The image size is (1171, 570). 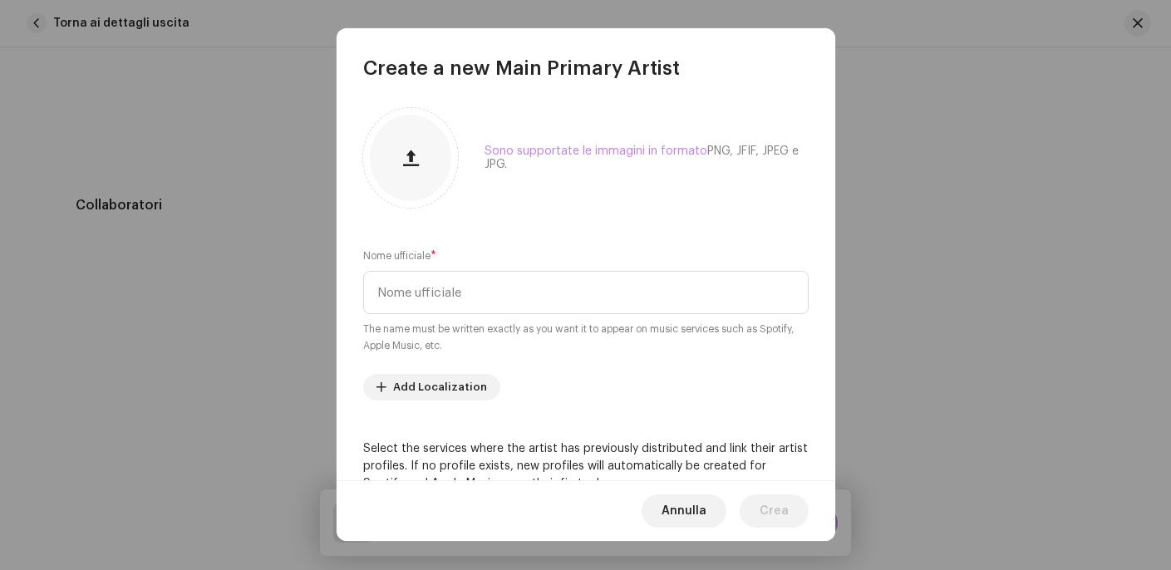 What do you see at coordinates (586, 337) in the screenshot?
I see `small: The name must be written exactly as you want it to appear on music services such as Spotify, Appl...` at bounding box center [586, 337].